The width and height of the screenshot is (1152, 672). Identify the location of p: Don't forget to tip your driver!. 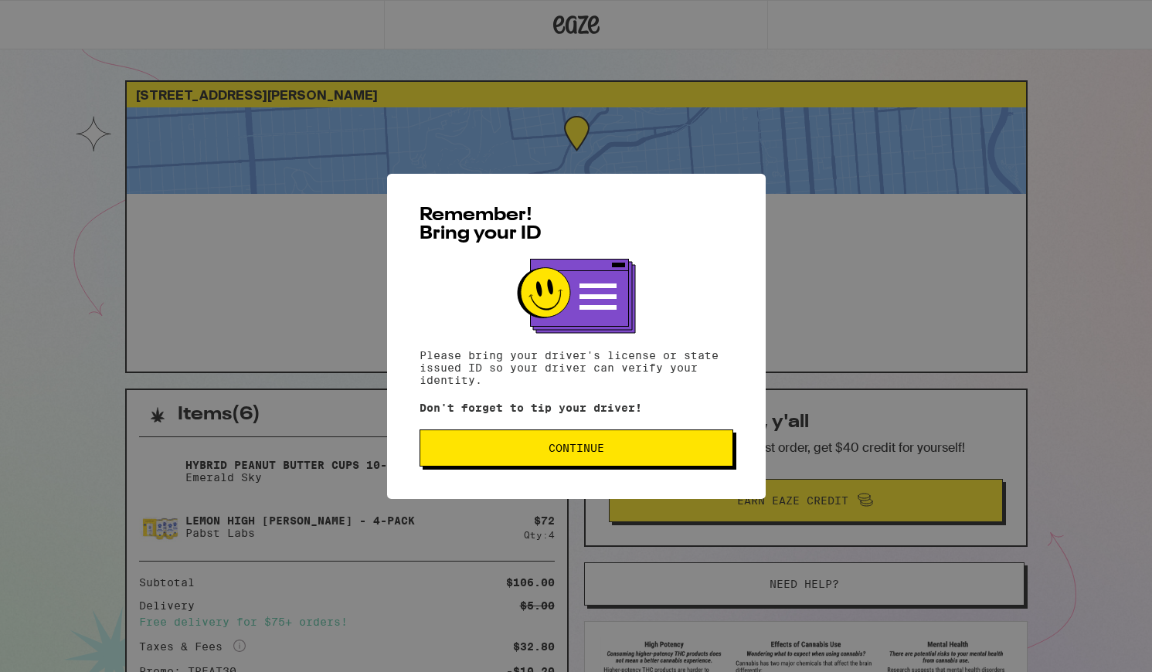
(576, 408).